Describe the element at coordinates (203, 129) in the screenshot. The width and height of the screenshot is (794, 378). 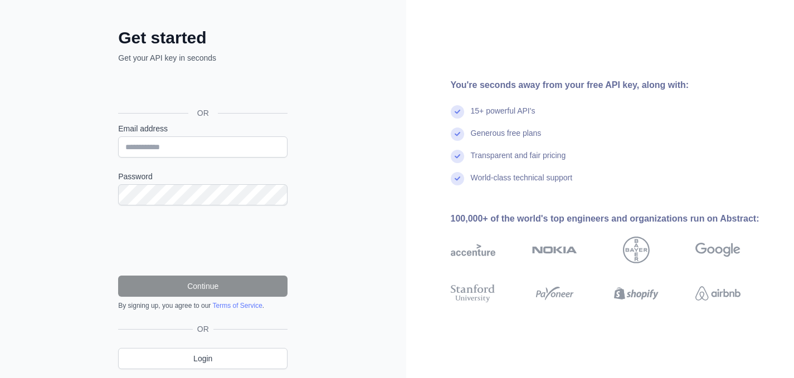
I see `label: Email address` at that location.